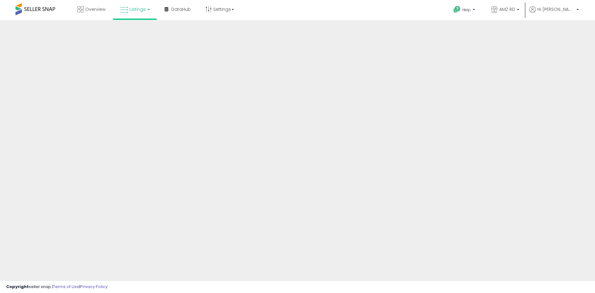 Image resolution: width=595 pixels, height=293 pixels. I want to click on span: Overview, so click(95, 9).